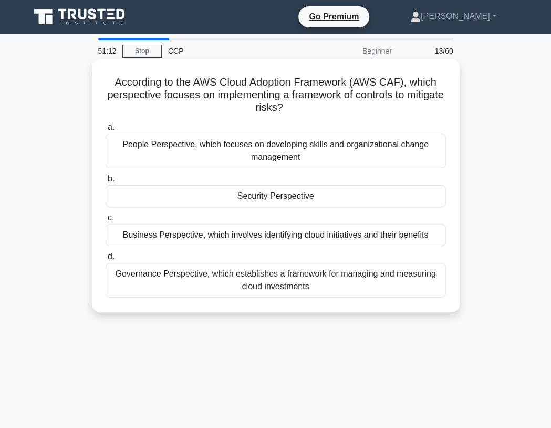 The image size is (551, 428). What do you see at coordinates (276, 235) in the screenshot?
I see `div: Business Perspective, which involves identifying cloud initiatives and their benefits` at bounding box center [276, 235].